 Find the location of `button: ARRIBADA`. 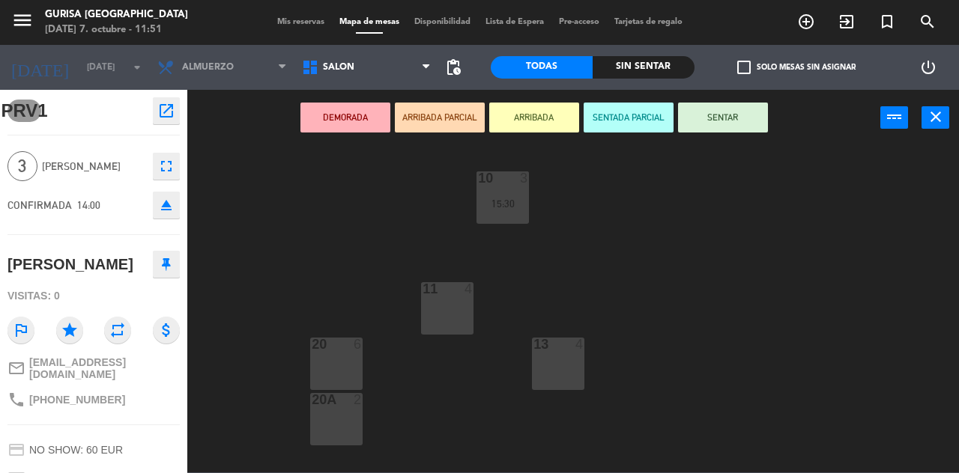

button: ARRIBADA is located at coordinates (534, 118).